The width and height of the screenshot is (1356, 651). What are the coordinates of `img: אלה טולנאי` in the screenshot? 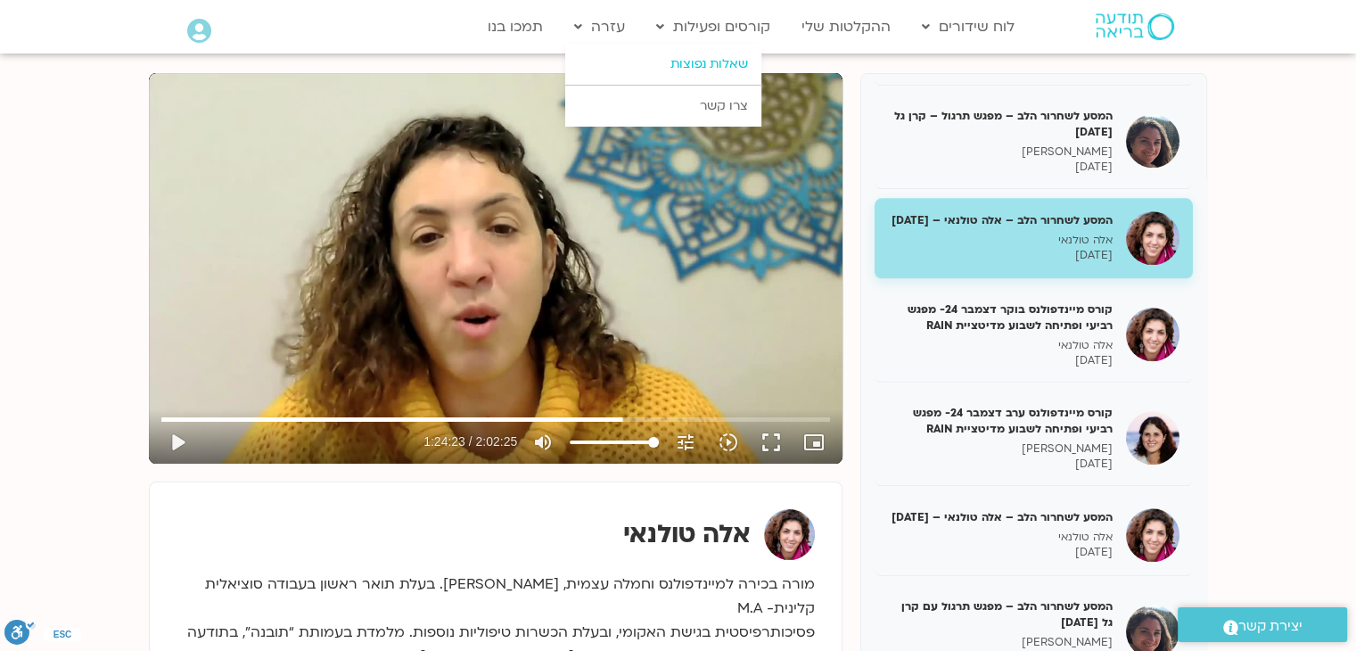 It's located at (789, 534).